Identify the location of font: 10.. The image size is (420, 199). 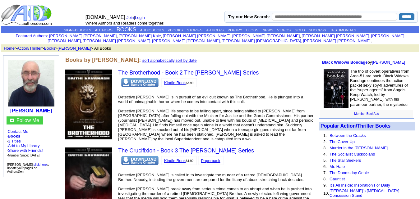
(326, 194).